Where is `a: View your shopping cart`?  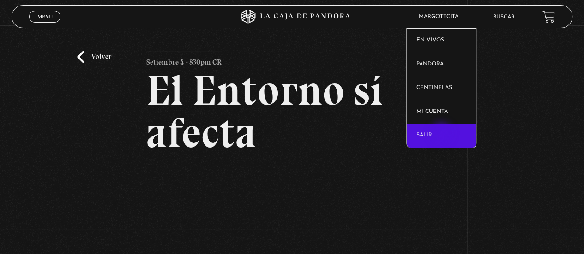
a: View your shopping cart is located at coordinates (548, 17).